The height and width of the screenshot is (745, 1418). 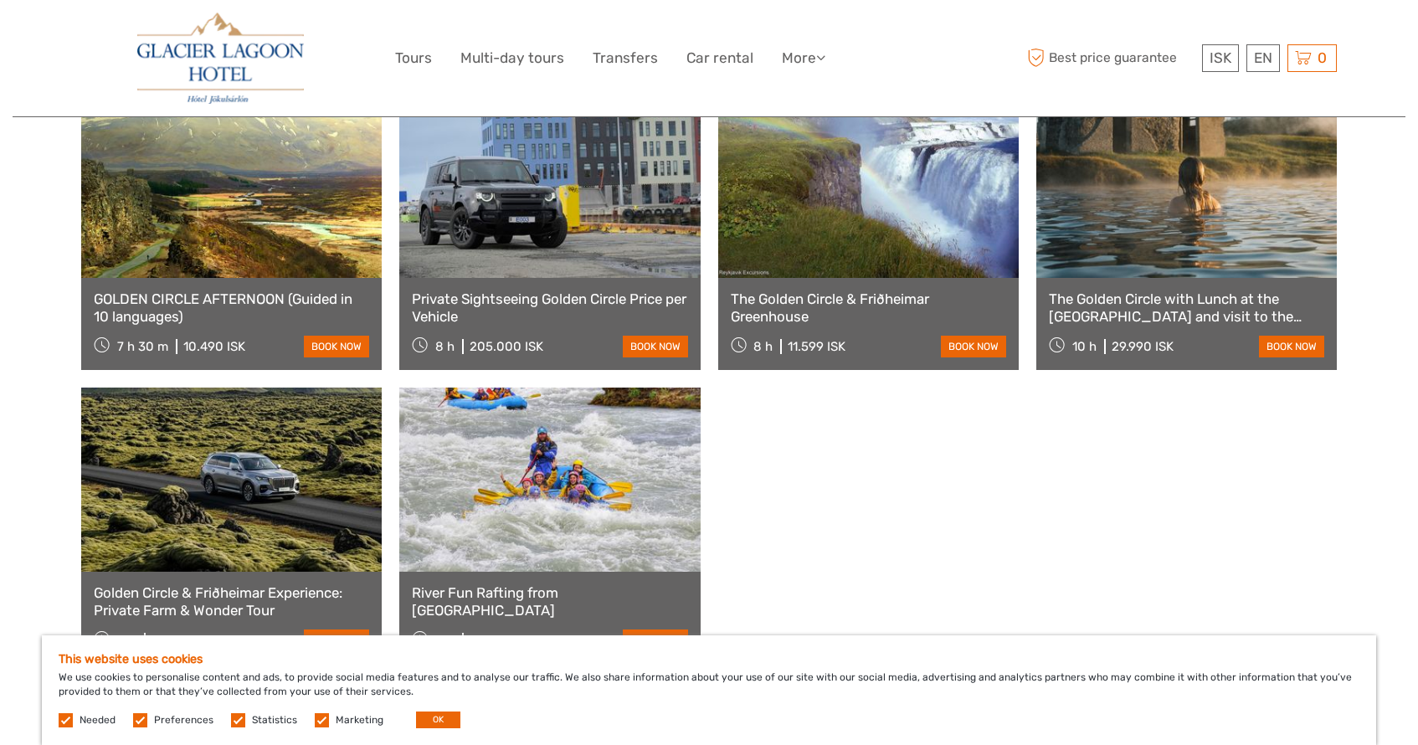 I want to click on div: 205.000 ISK, so click(x=506, y=347).